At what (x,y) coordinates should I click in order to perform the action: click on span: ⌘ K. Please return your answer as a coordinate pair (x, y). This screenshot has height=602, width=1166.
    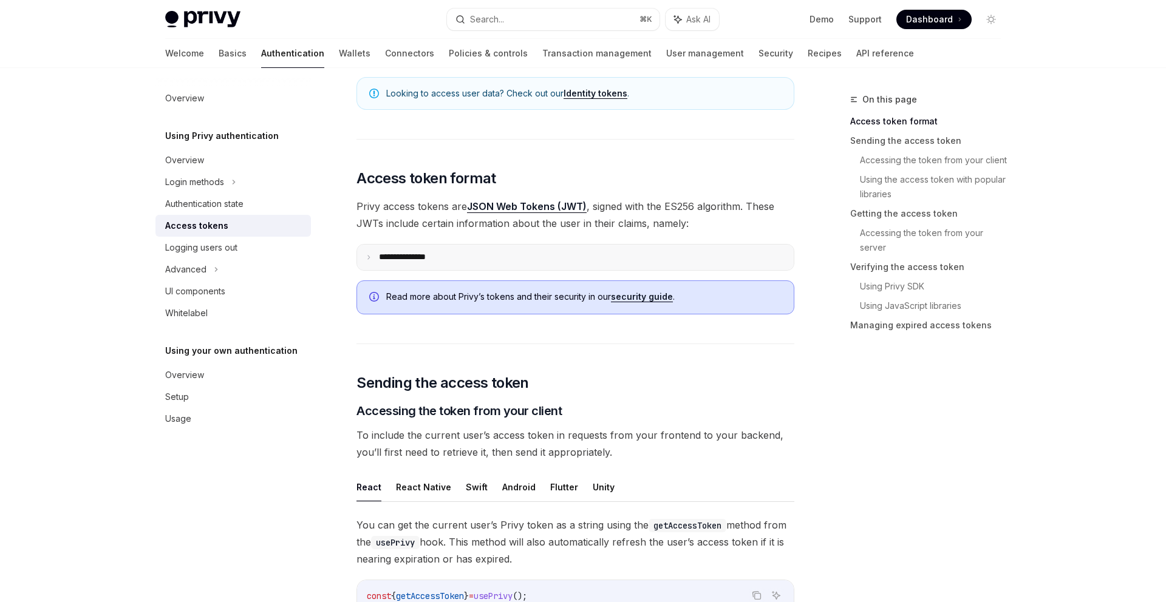
    Looking at the image, I should click on (645, 19).